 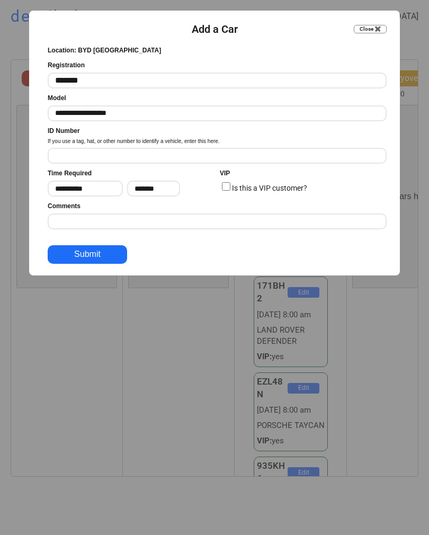 What do you see at coordinates (69, 173) in the screenshot?
I see `div: Time Required` at bounding box center [69, 173].